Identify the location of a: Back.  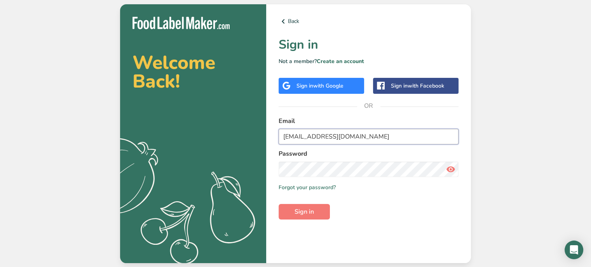
(368, 21).